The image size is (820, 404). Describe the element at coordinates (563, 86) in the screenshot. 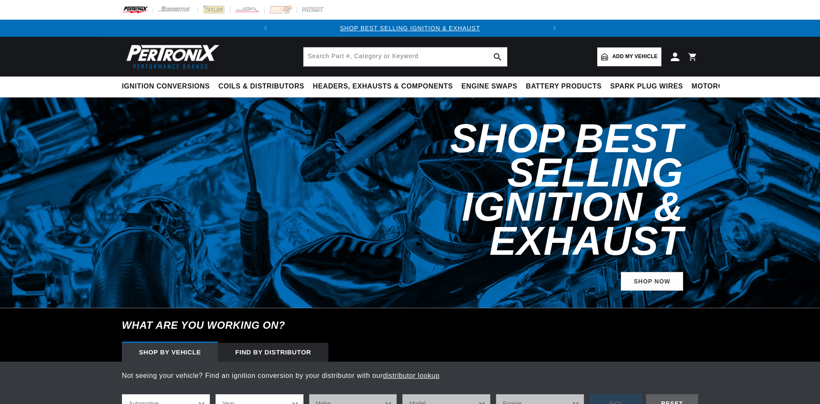

I see `summary: Battery Products` at that location.